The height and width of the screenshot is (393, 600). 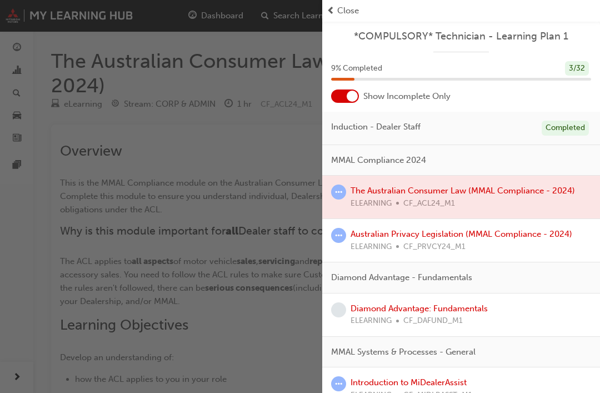 What do you see at coordinates (331, 11) in the screenshot?
I see `span: prev-icon` at bounding box center [331, 11].